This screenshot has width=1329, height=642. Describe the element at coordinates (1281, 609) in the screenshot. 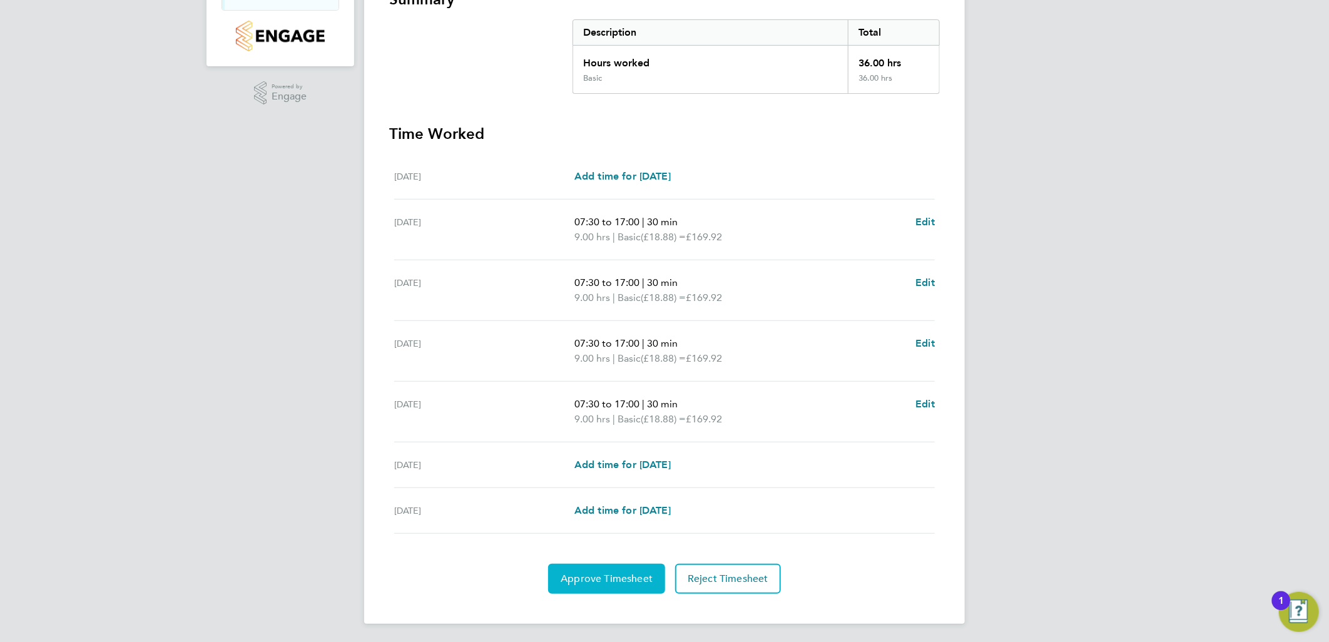

I see `div: 1` at that location.